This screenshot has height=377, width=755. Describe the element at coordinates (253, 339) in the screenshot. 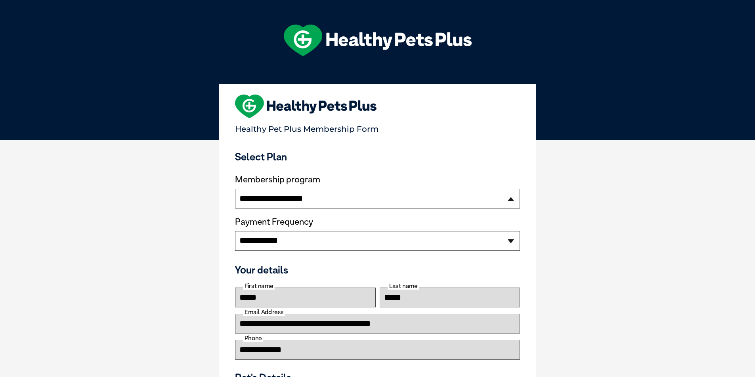

I see `label: Phone` at that location.